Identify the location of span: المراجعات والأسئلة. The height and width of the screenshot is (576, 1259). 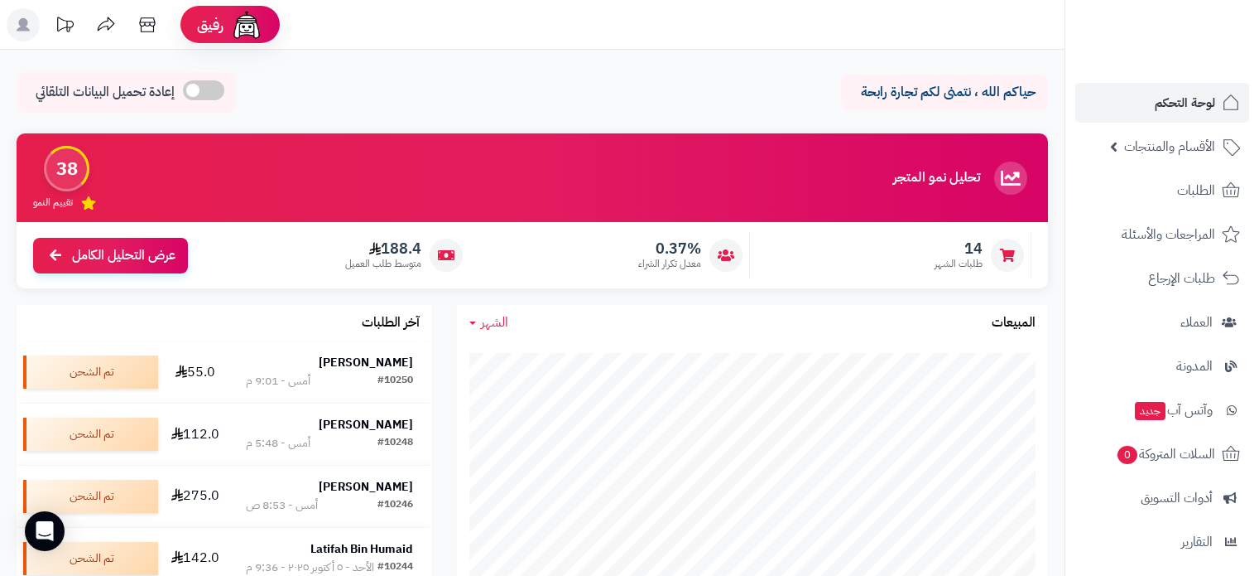
(1168, 234).